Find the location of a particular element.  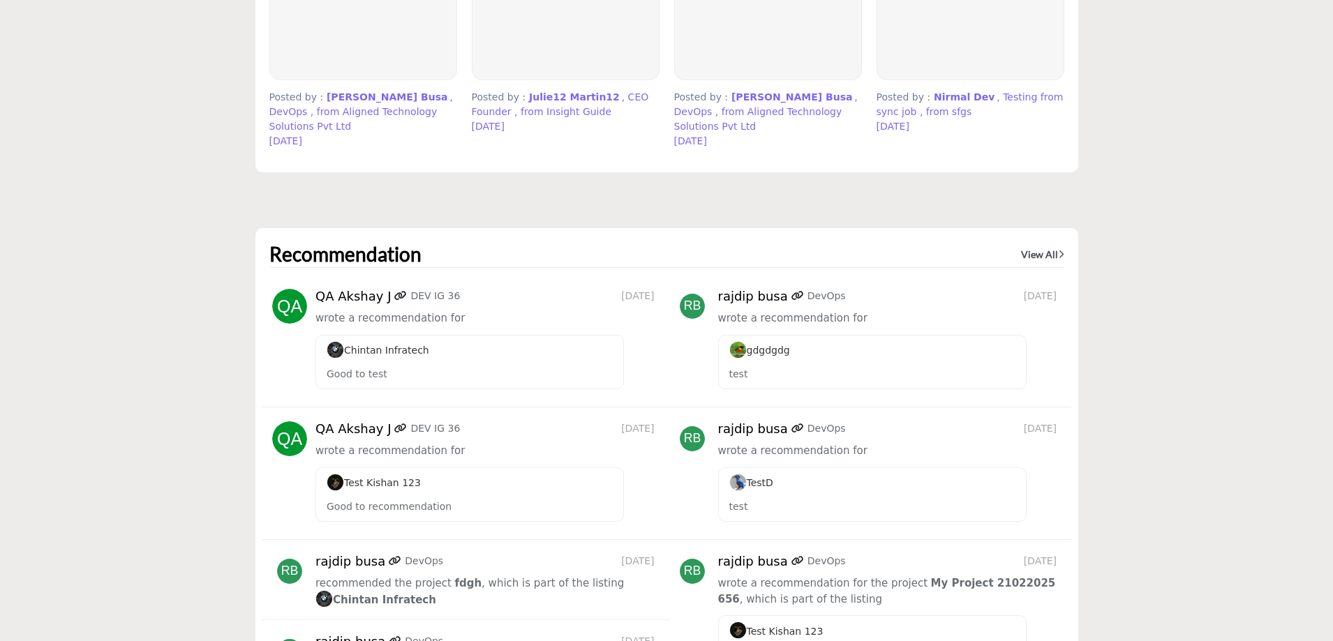

span: fdgh is located at coordinates (468, 583).